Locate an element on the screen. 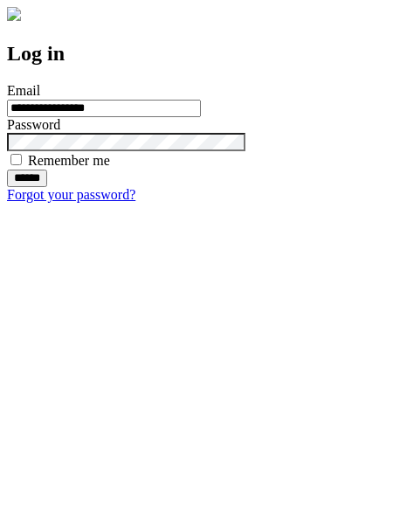 This screenshot has height=521, width=393. label: Remember me is located at coordinates (69, 160).